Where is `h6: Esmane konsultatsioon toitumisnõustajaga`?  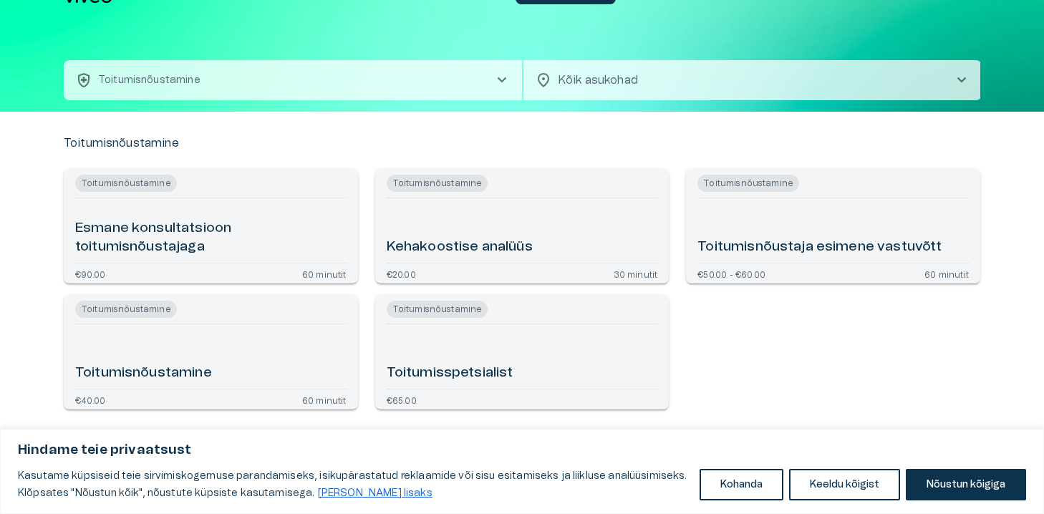
h6: Esmane konsultatsioon toitumisnõustajaga is located at coordinates (211, 238).